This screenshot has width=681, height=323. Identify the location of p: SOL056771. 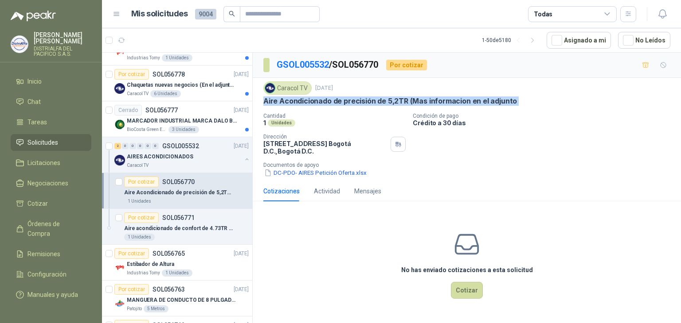
(178, 218).